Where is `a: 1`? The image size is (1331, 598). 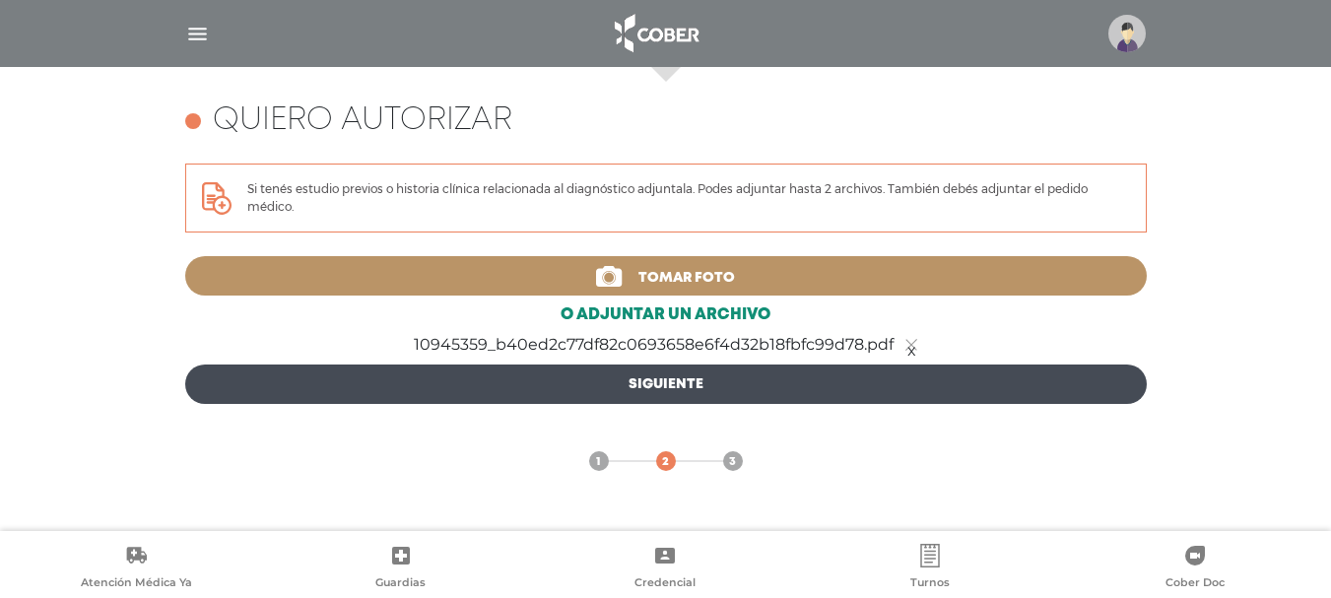 a: 1 is located at coordinates (599, 461).